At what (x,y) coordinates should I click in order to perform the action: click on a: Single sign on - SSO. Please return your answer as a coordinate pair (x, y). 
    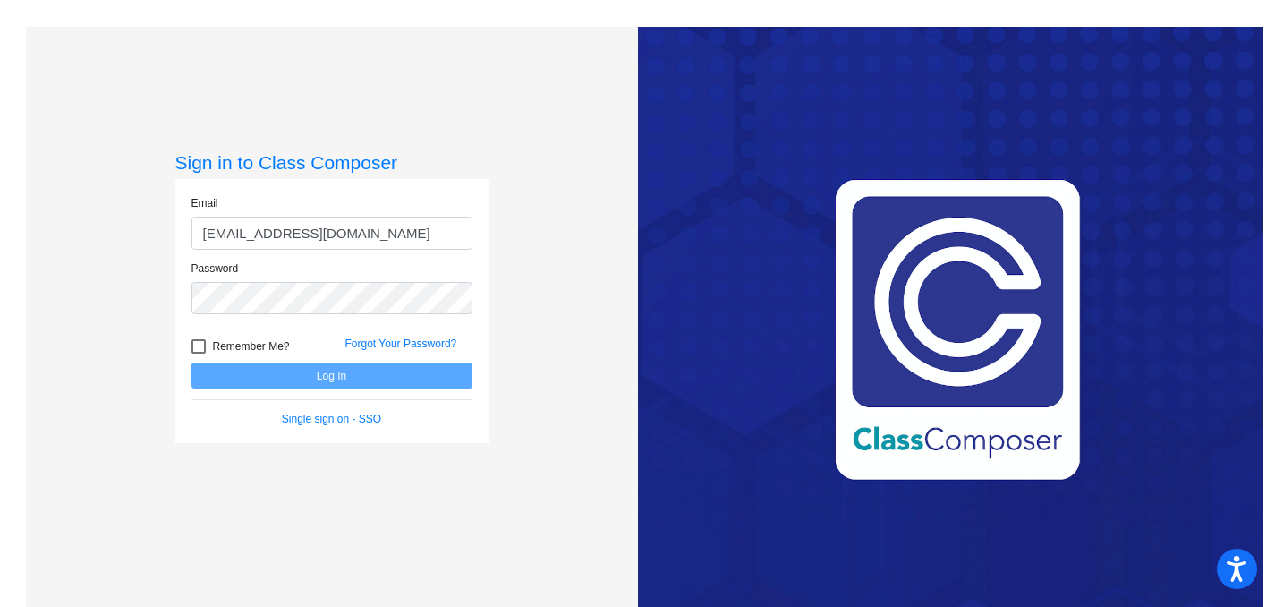
    Looking at the image, I should click on (331, 419).